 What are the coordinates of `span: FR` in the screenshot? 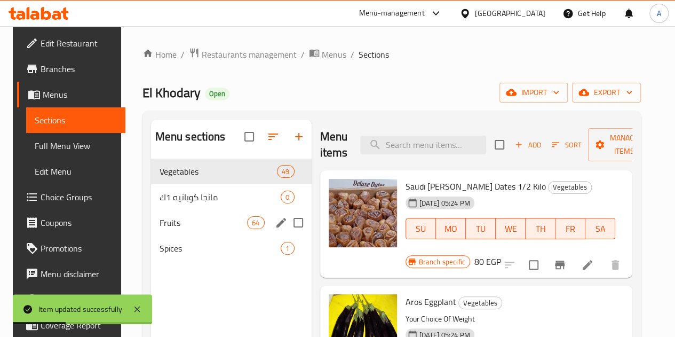 It's located at (571, 228).